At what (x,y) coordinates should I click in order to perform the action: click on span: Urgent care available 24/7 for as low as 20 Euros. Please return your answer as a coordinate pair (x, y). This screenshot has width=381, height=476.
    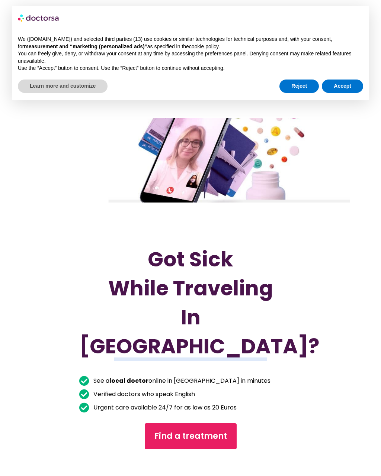
    Looking at the image, I should click on (164, 408).